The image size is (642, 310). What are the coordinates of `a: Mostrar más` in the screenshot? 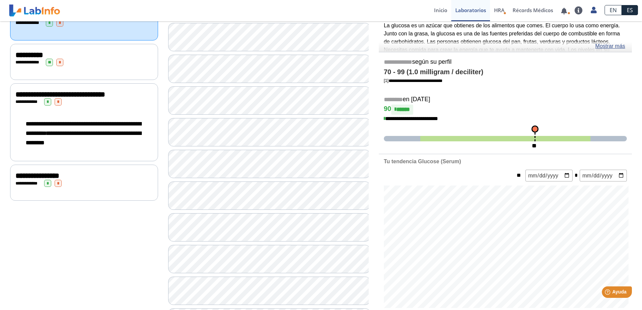 It's located at (610, 46).